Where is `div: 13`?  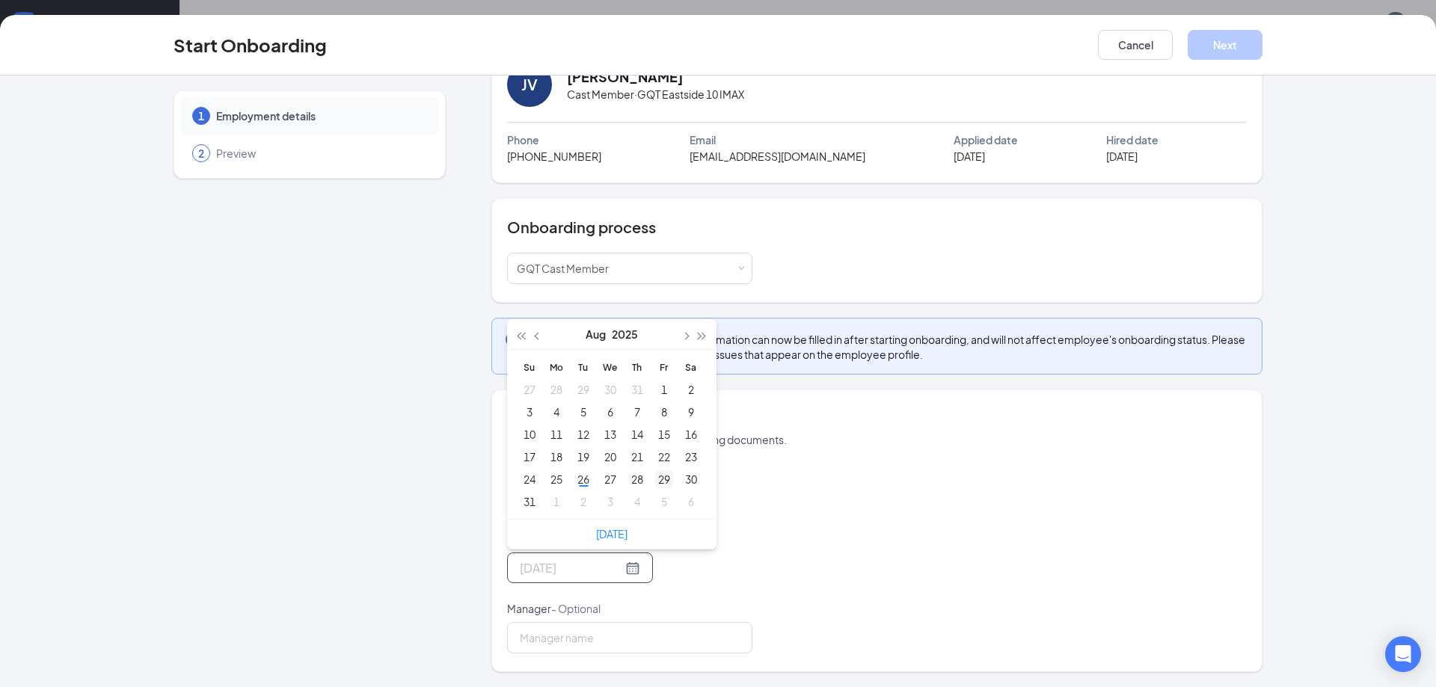 div: 13 is located at coordinates (610, 435).